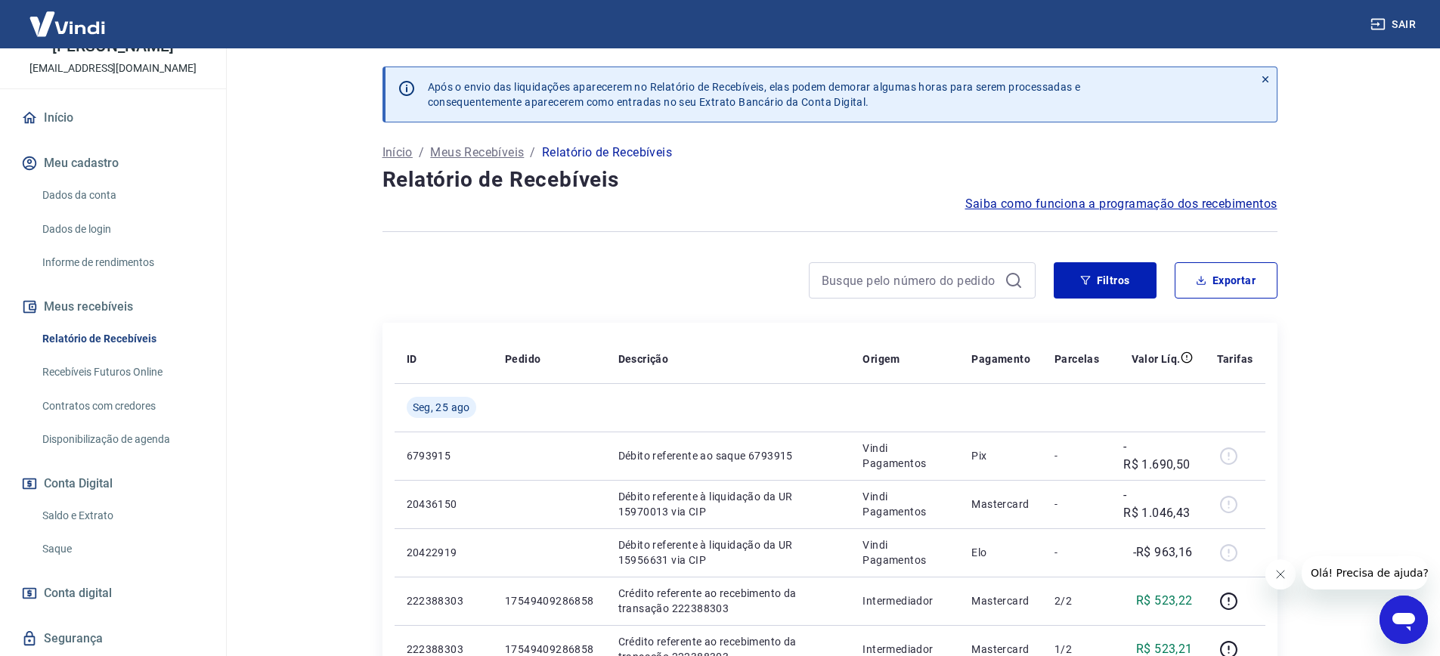 The width and height of the screenshot is (1440, 656). I want to click on p: Pix, so click(1001, 456).